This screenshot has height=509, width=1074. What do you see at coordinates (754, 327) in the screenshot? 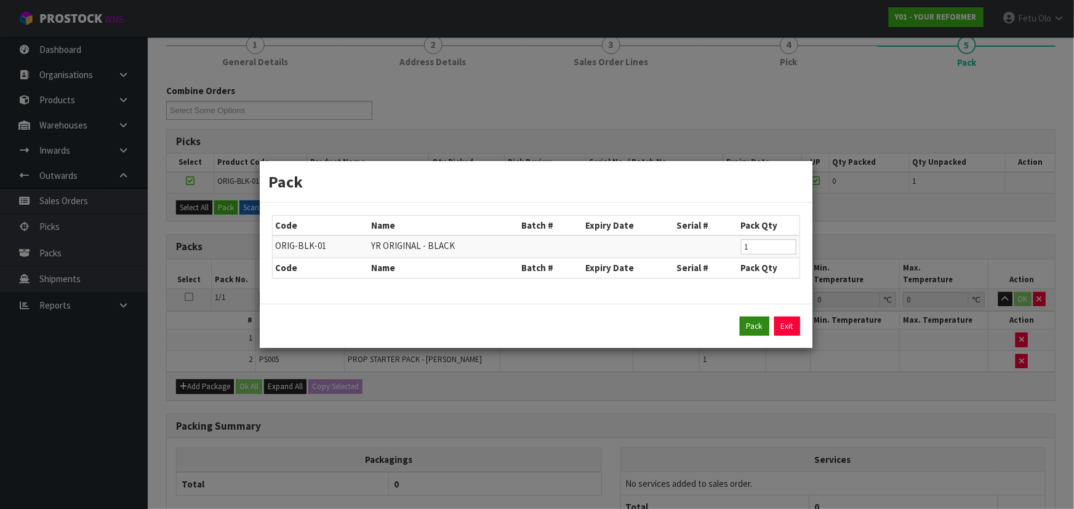
I see `button: Pack` at bounding box center [754, 327].